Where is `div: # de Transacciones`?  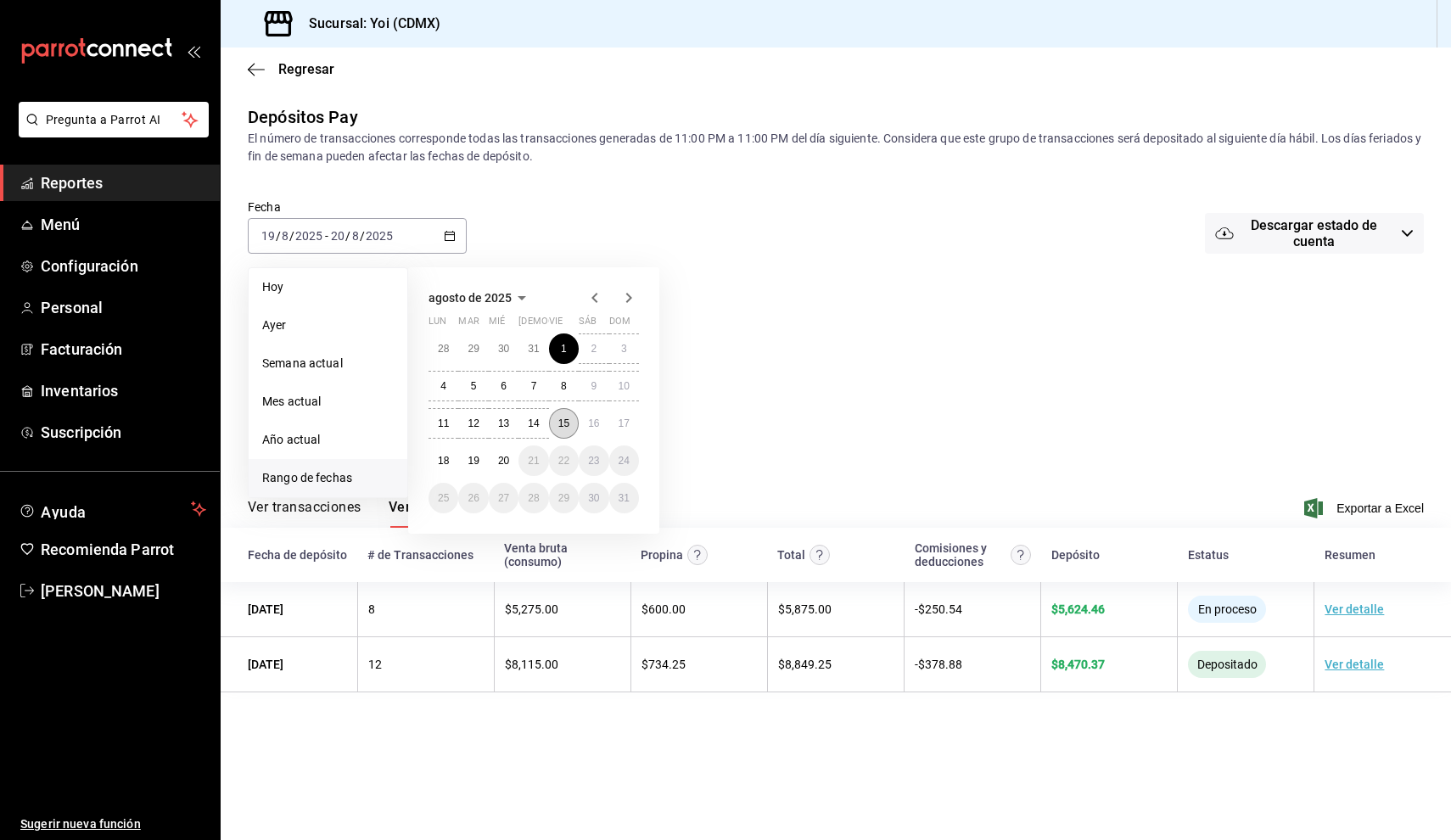
div: # de Transacciones is located at coordinates (420, 555).